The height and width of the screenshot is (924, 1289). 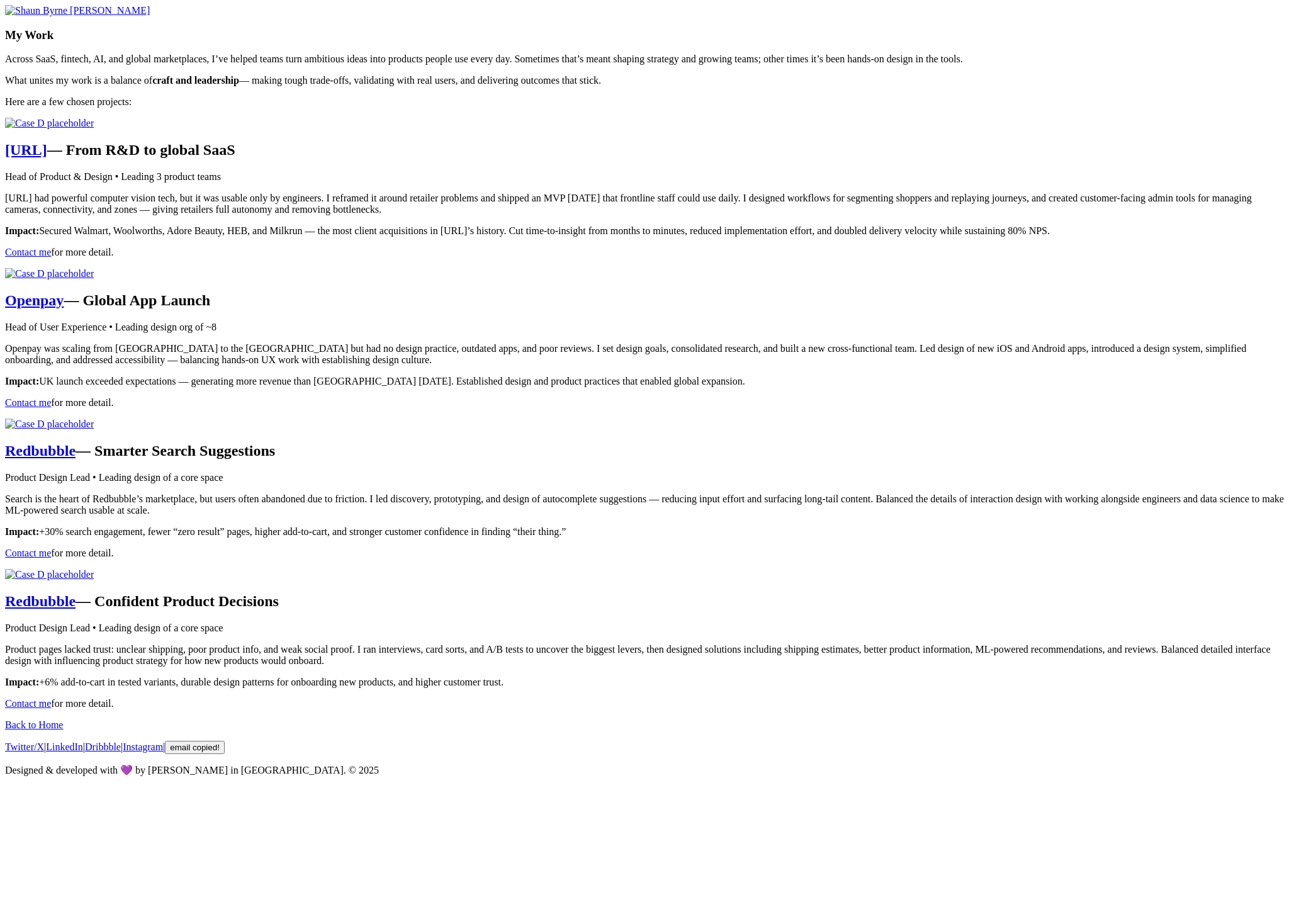 I want to click on a: LinkedIn, so click(x=64, y=746).